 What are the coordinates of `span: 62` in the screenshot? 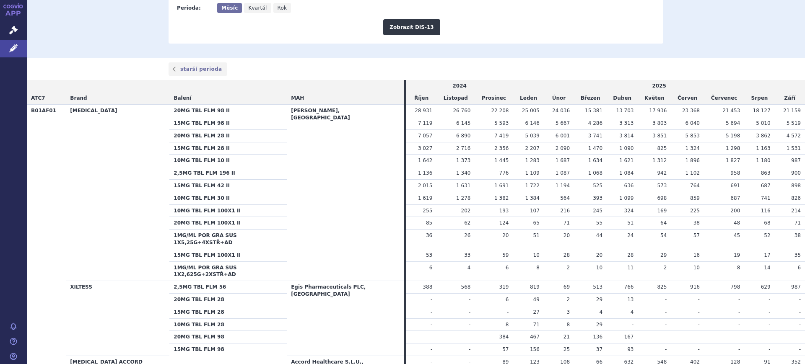 It's located at (467, 223).